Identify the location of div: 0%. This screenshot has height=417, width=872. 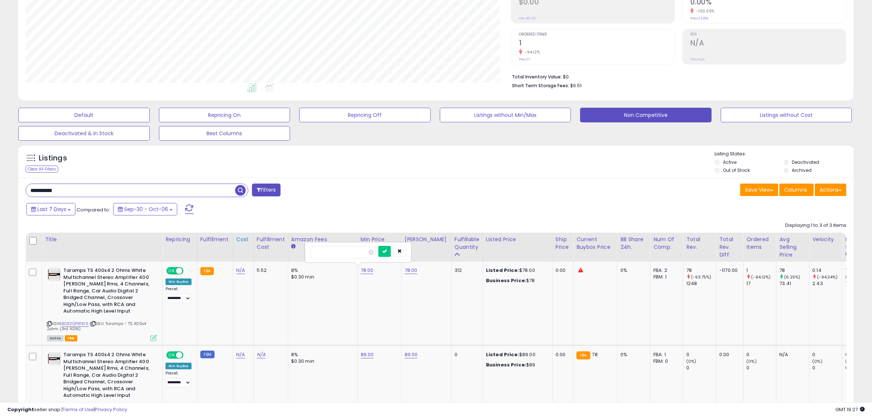
(633, 355).